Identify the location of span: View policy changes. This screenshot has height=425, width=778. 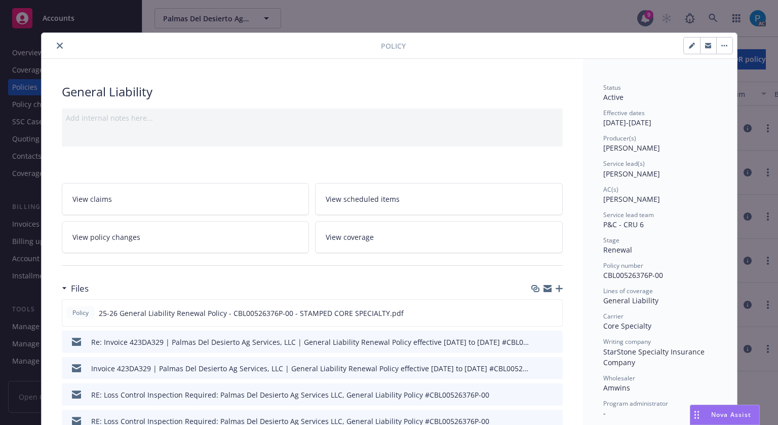
(106, 237).